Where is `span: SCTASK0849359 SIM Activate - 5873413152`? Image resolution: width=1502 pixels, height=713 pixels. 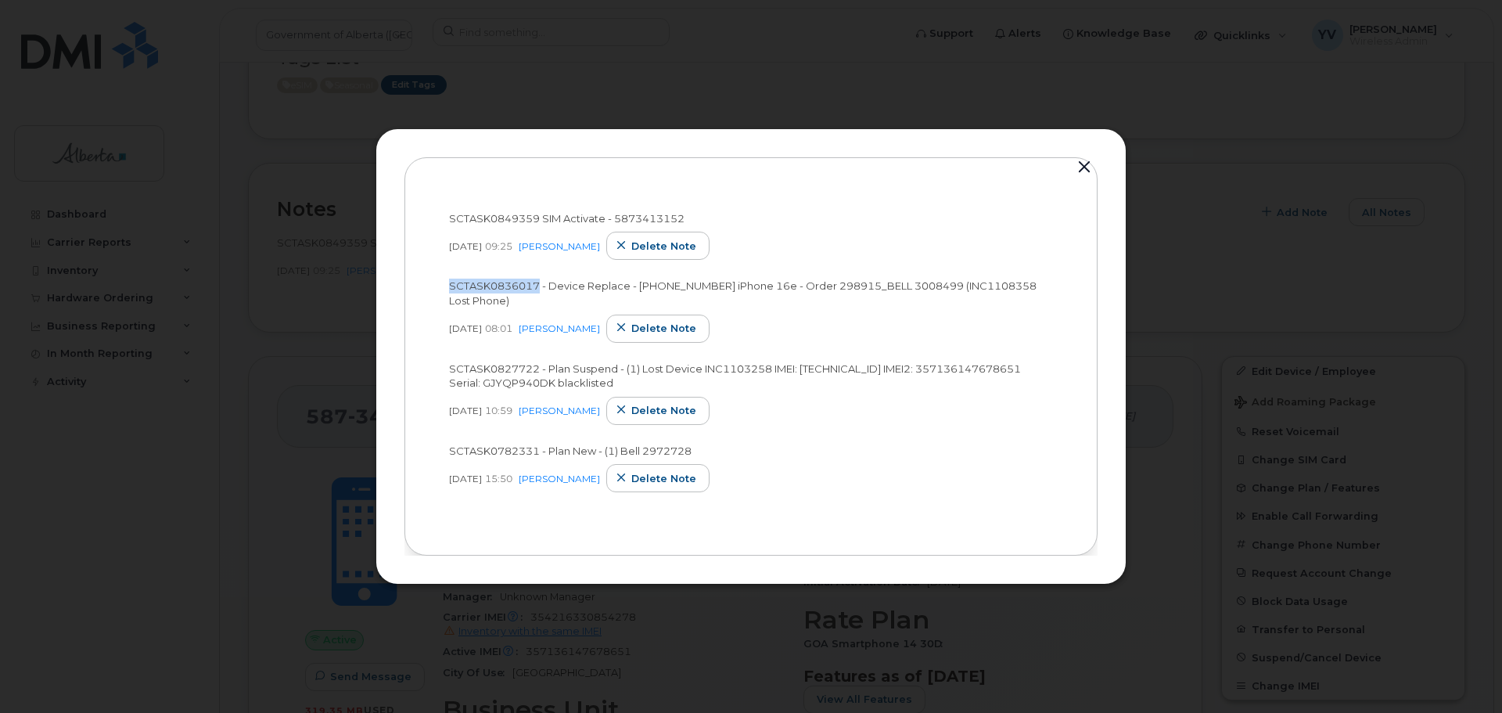 span: SCTASK0849359 SIM Activate - 5873413152 is located at coordinates (566, 218).